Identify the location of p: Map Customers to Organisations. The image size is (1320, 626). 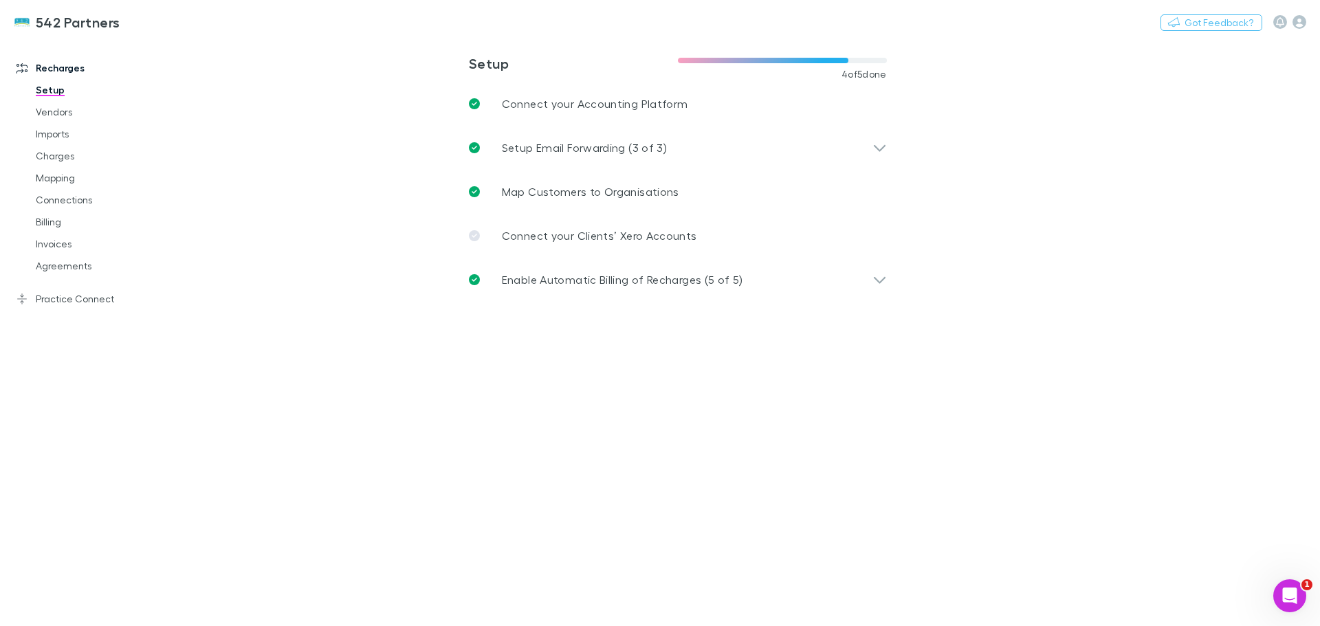
(591, 192).